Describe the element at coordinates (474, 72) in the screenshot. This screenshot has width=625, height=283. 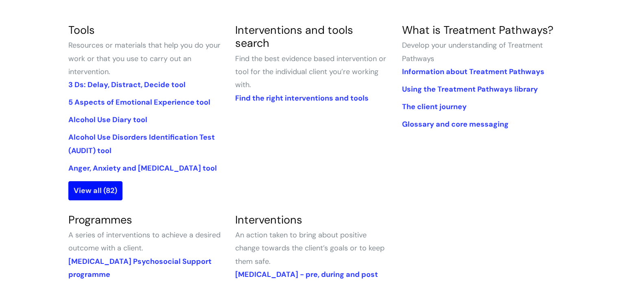
I see `a: Information about Treatment Pathways` at that location.